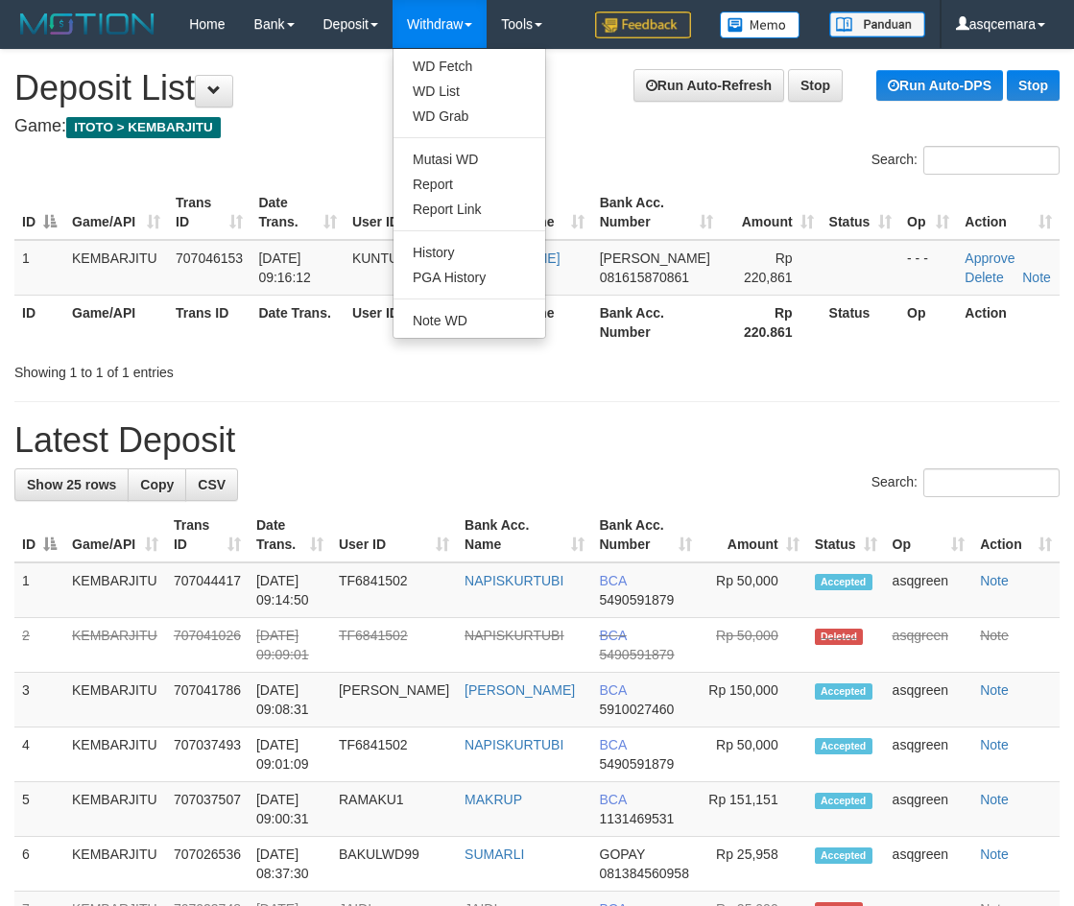  Describe the element at coordinates (156, 485) in the screenshot. I see `span: Copy` at that location.